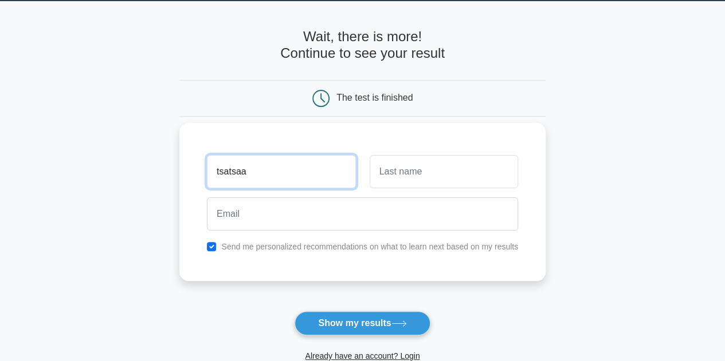  Describe the element at coordinates (281, 172) in the screenshot. I see `input: First name` at that location.